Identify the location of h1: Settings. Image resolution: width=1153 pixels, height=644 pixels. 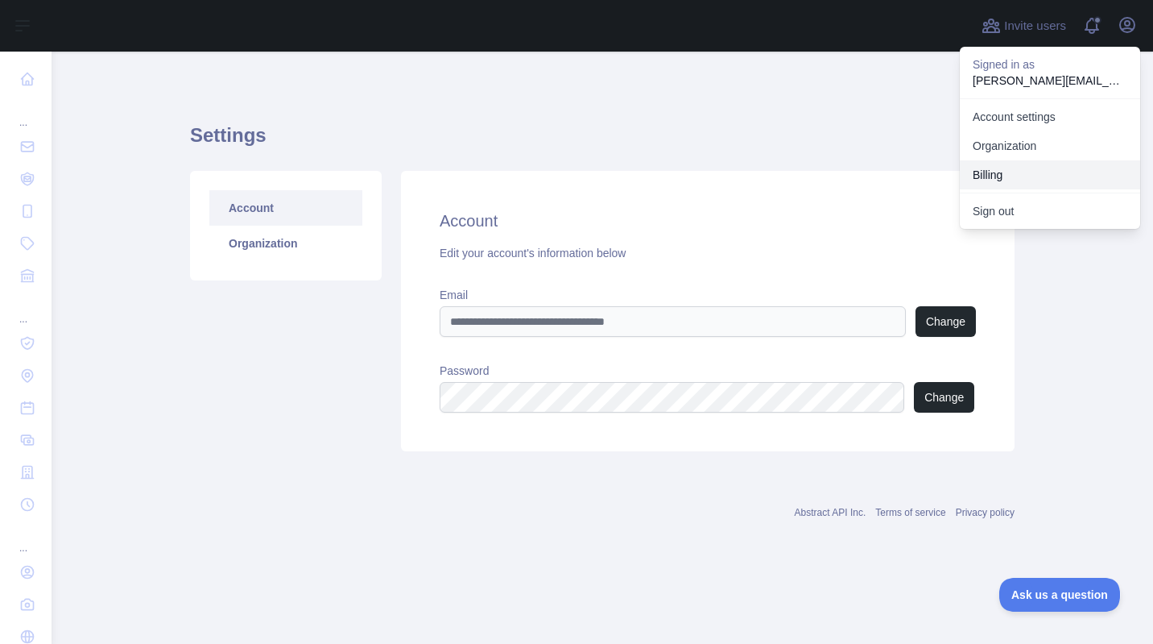
(603, 142).